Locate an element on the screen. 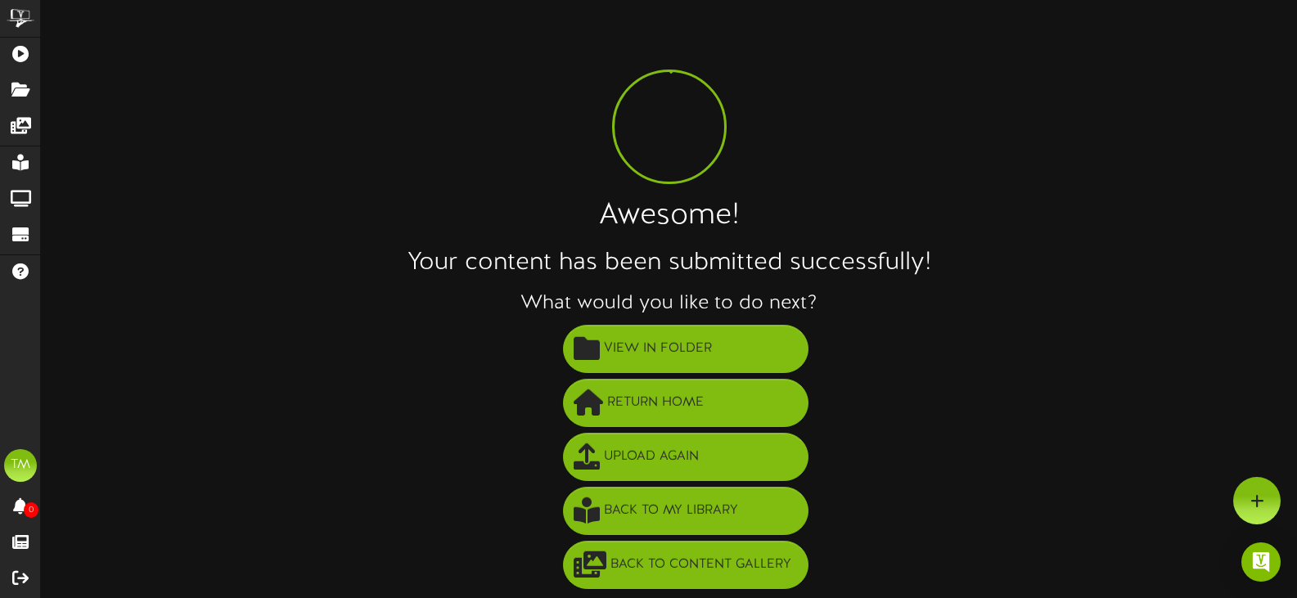  h2: Your content has been submitted successfully! is located at coordinates (668, 263).